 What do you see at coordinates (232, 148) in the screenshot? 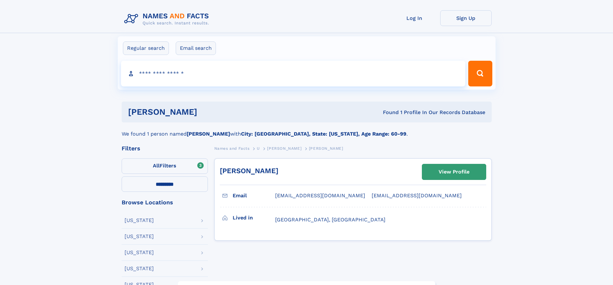
I see `a: Names and Facts` at bounding box center [232, 148].